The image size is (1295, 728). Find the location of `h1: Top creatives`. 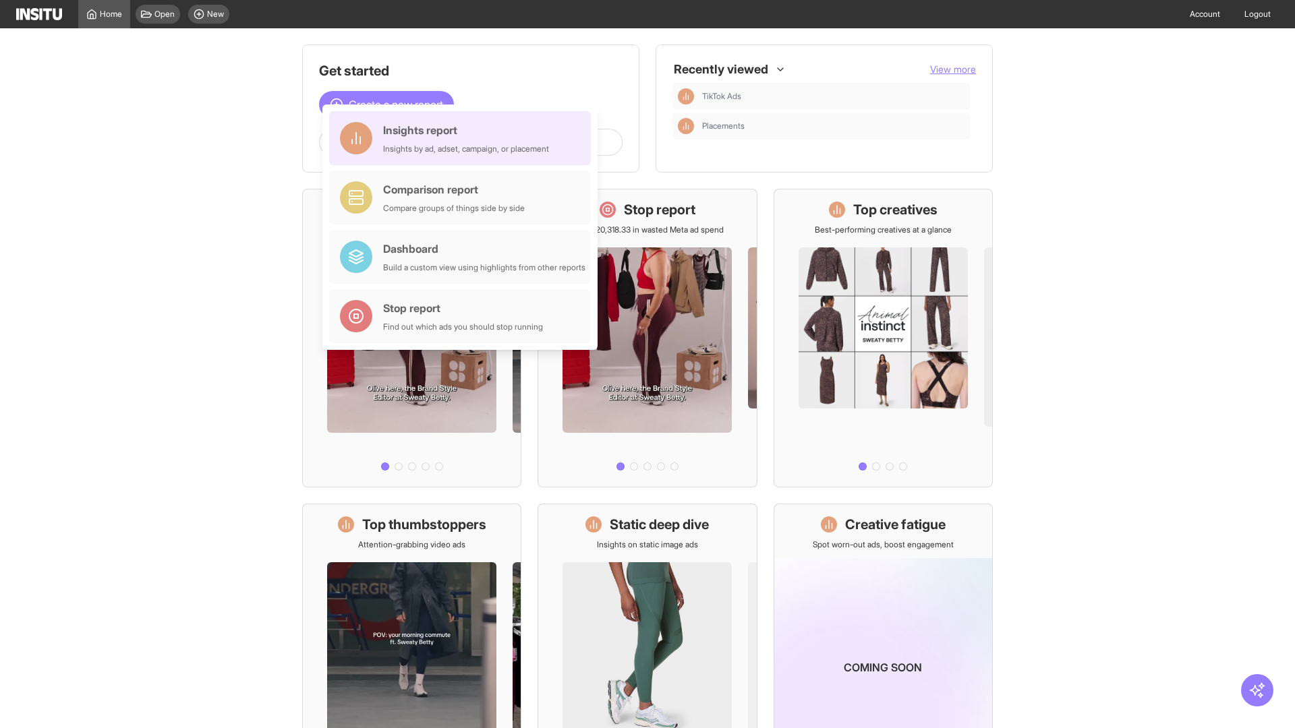

h1: Top creatives is located at coordinates (895, 210).